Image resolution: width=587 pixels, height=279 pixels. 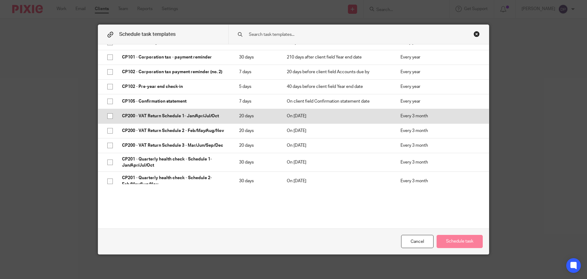 I want to click on div: Close this dialog window, so click(x=477, y=34).